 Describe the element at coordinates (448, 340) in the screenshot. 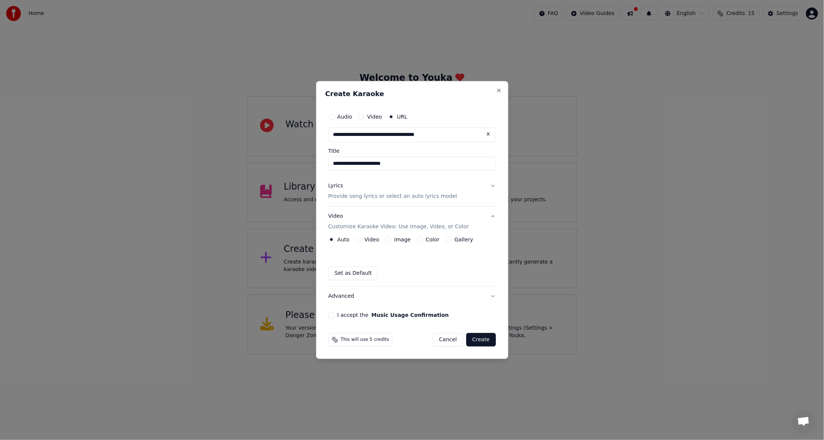

I see `button: Cancel` at that location.